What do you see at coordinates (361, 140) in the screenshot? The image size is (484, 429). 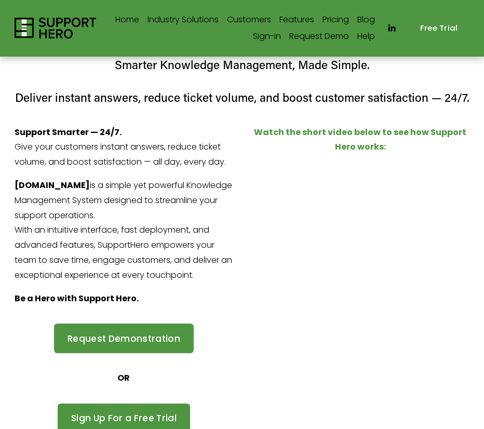 I see `strong: Watch the short video below to see how Support Hero works:` at bounding box center [361, 140].